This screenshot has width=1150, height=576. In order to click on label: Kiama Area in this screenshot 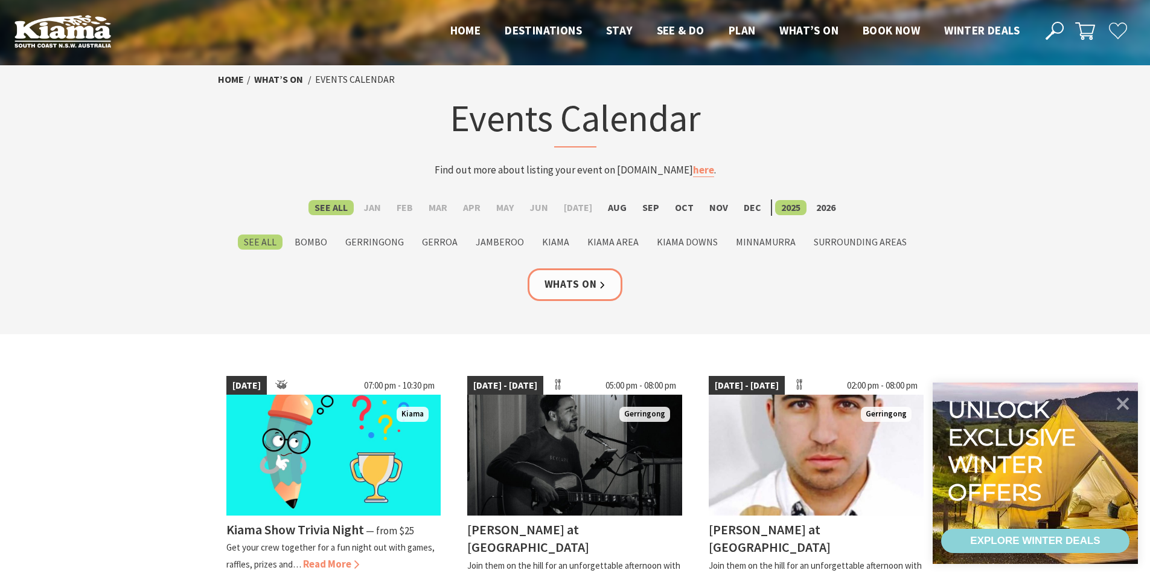, I will do `click(613, 242)`.